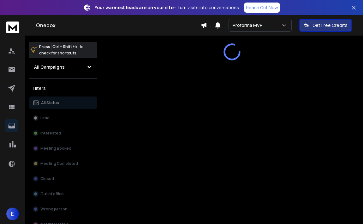 Image resolution: width=363 pixels, height=224 pixels. What do you see at coordinates (262, 8) in the screenshot?
I see `a: Reach Out Now` at bounding box center [262, 8].